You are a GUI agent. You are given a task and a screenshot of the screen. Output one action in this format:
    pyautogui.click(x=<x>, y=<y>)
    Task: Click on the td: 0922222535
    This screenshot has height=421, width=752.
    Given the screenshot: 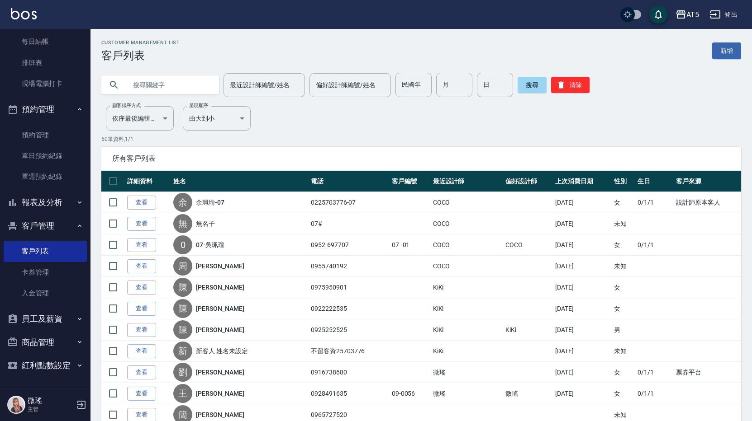 What is the action you would take?
    pyautogui.click(x=349, y=309)
    